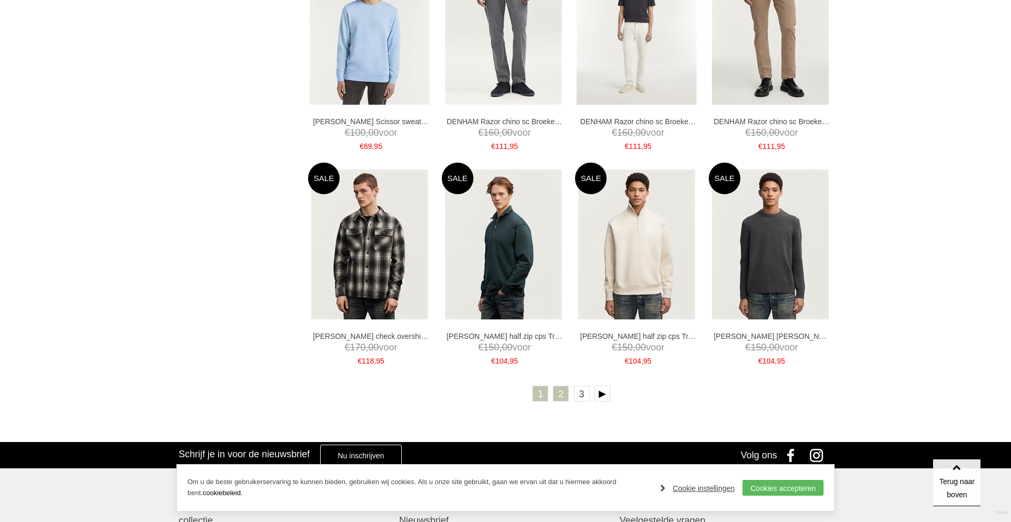 This screenshot has width=1011, height=522. I want to click on span: 170, so click(357, 347).